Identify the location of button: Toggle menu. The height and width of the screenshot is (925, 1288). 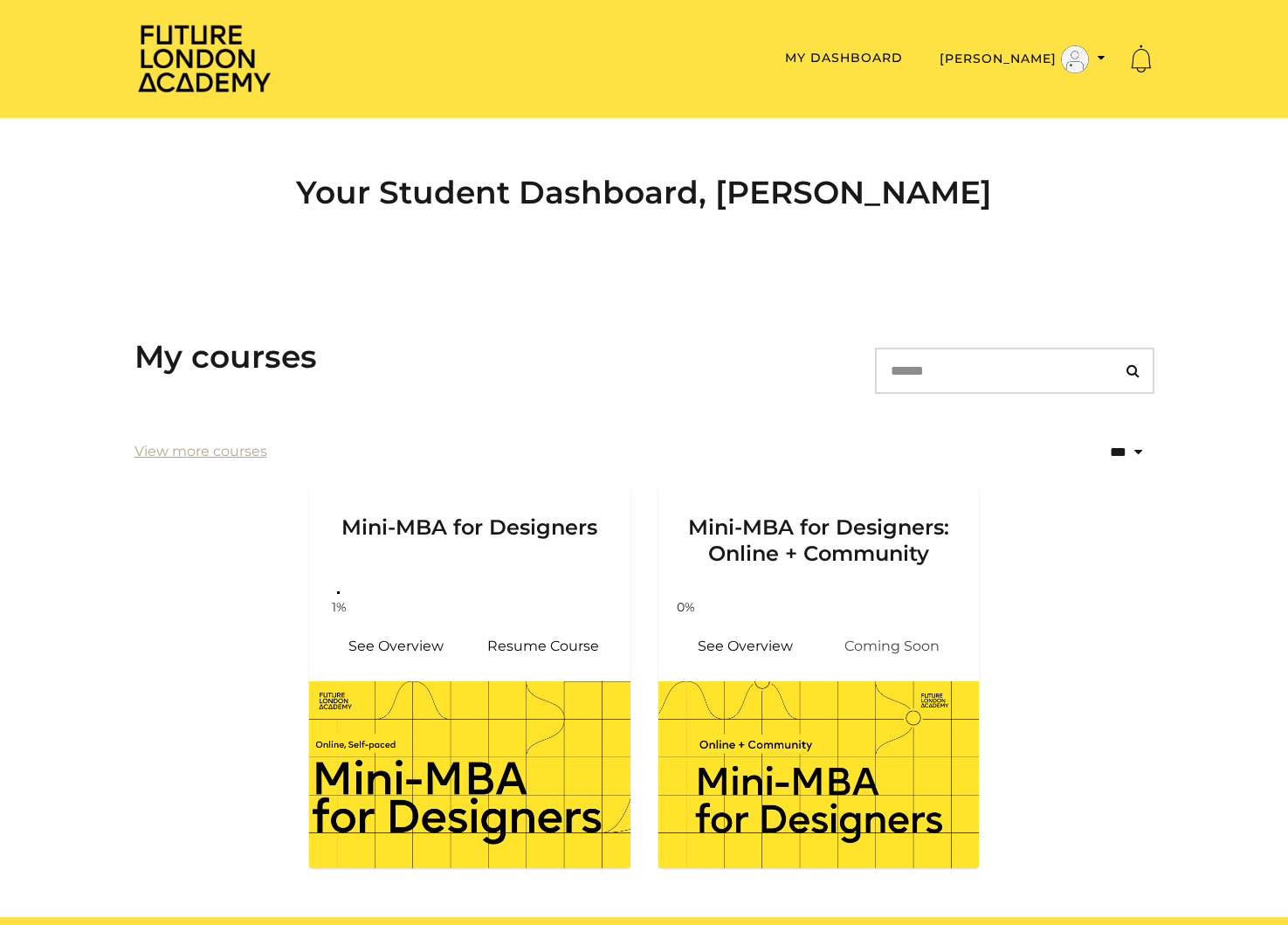
(1023, 59).